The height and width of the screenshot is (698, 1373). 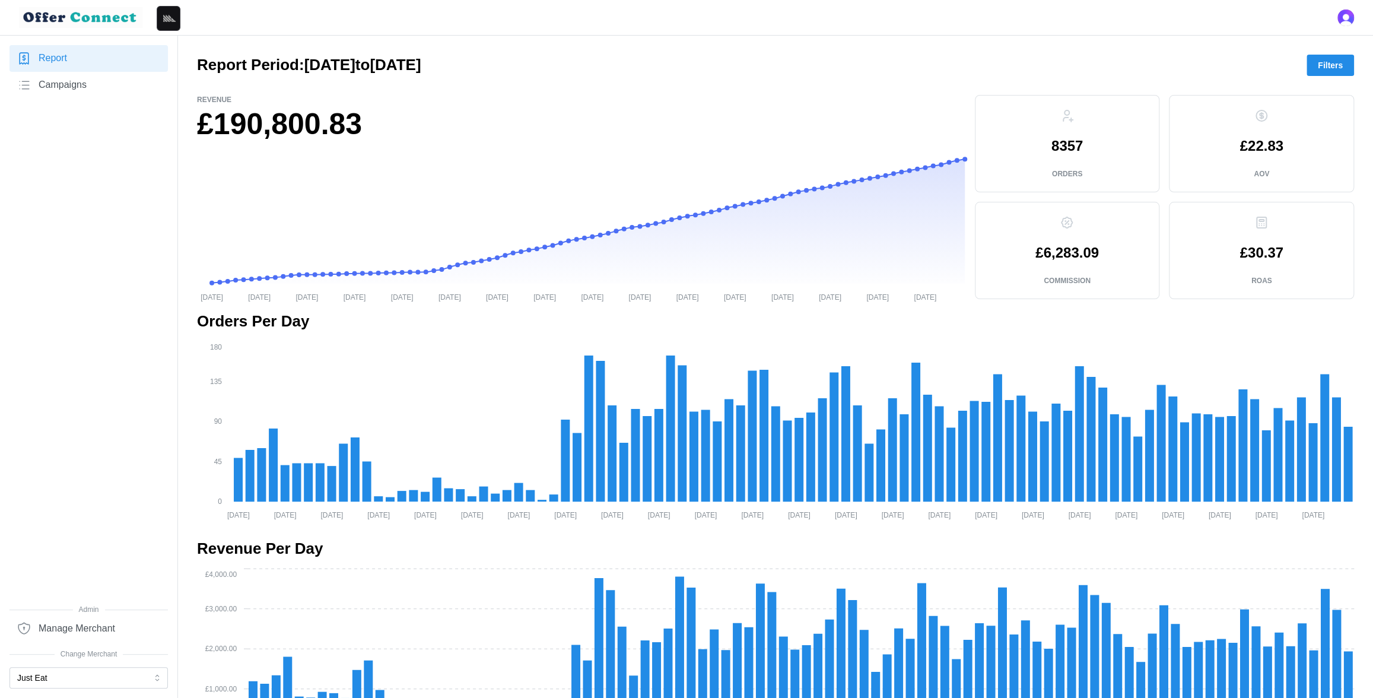 What do you see at coordinates (62, 85) in the screenshot?
I see `span: Campaigns` at bounding box center [62, 85].